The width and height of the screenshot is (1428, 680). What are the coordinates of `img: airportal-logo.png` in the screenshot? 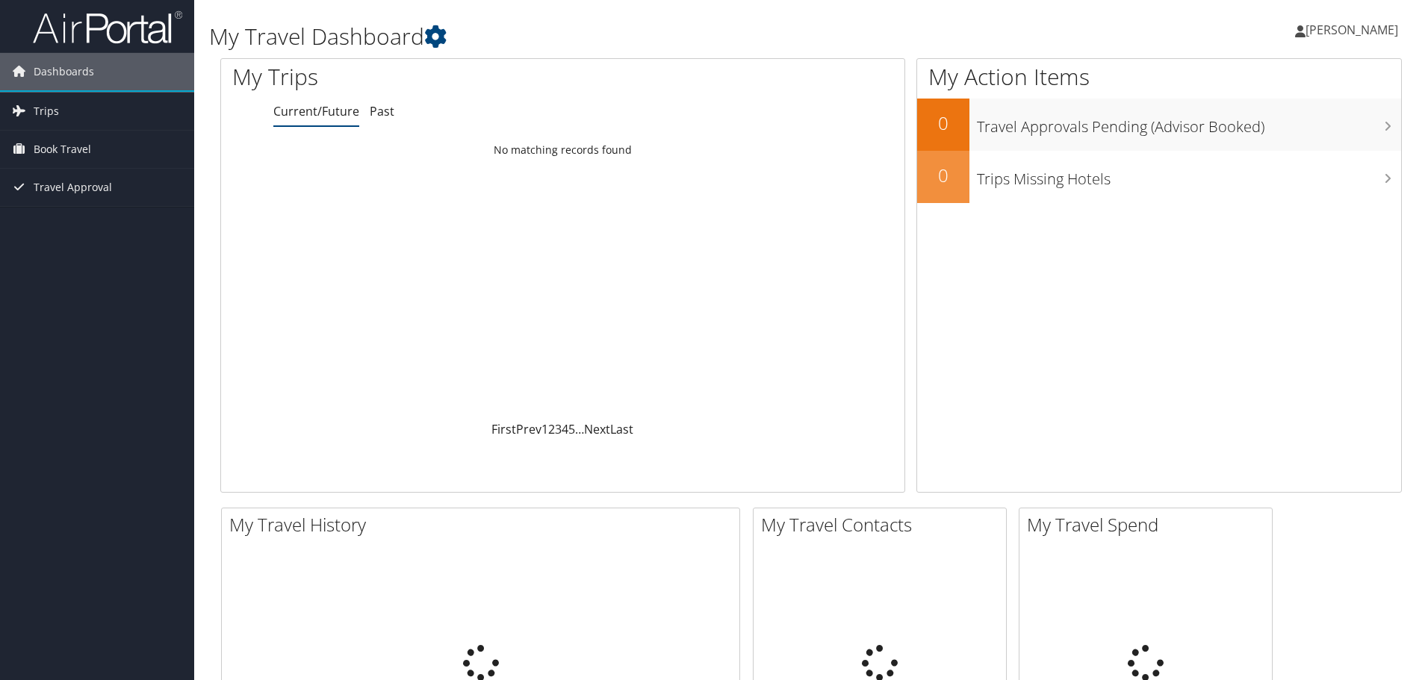 It's located at (108, 27).